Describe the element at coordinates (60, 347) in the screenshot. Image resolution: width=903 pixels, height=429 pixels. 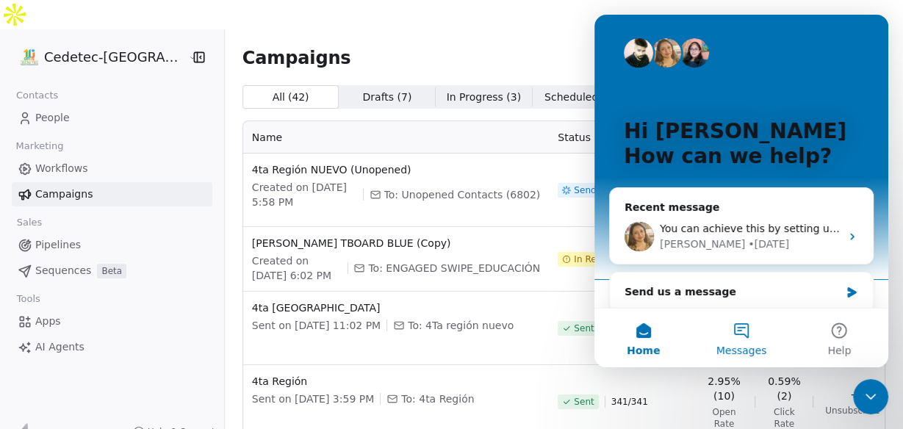
I see `span: AI Agents` at that location.